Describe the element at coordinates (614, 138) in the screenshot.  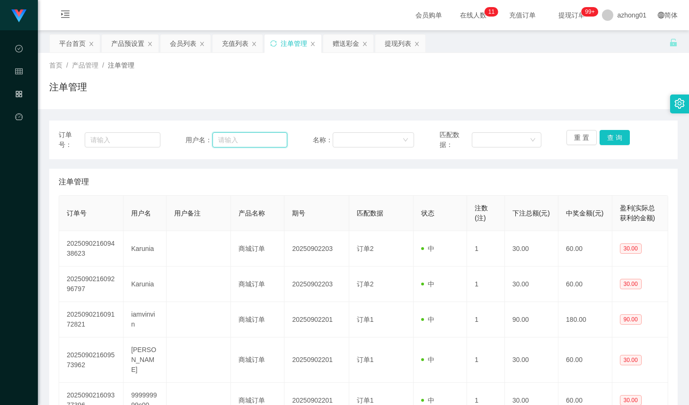
I see `button: 查 询` at that location.